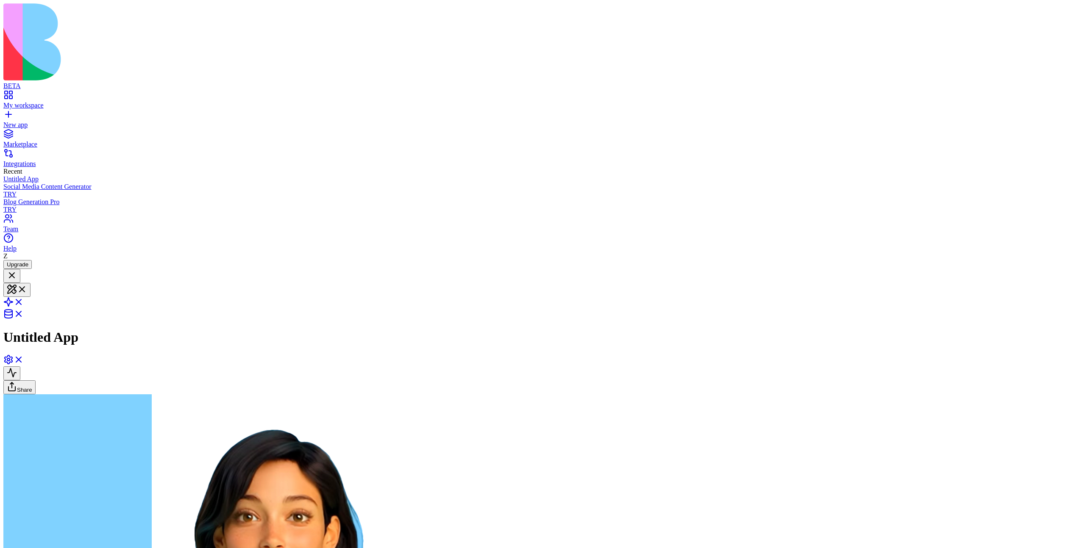  What do you see at coordinates (542, 187) in the screenshot?
I see `div: Social Media Content Generator` at bounding box center [542, 187].